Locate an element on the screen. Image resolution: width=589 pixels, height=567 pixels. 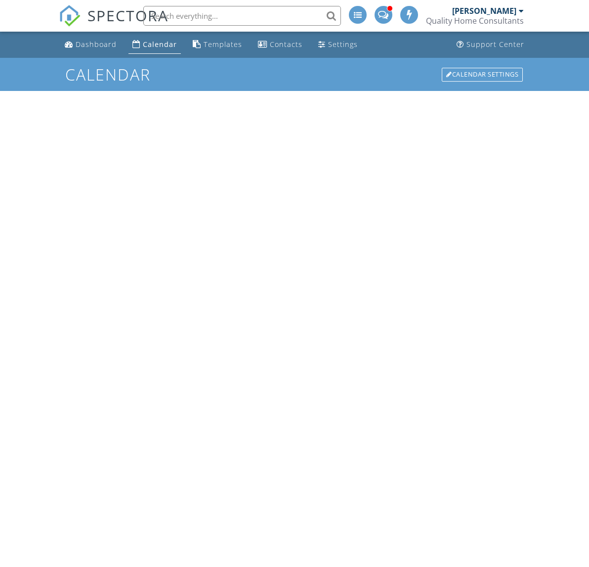
a: Support Center is located at coordinates (490, 44).